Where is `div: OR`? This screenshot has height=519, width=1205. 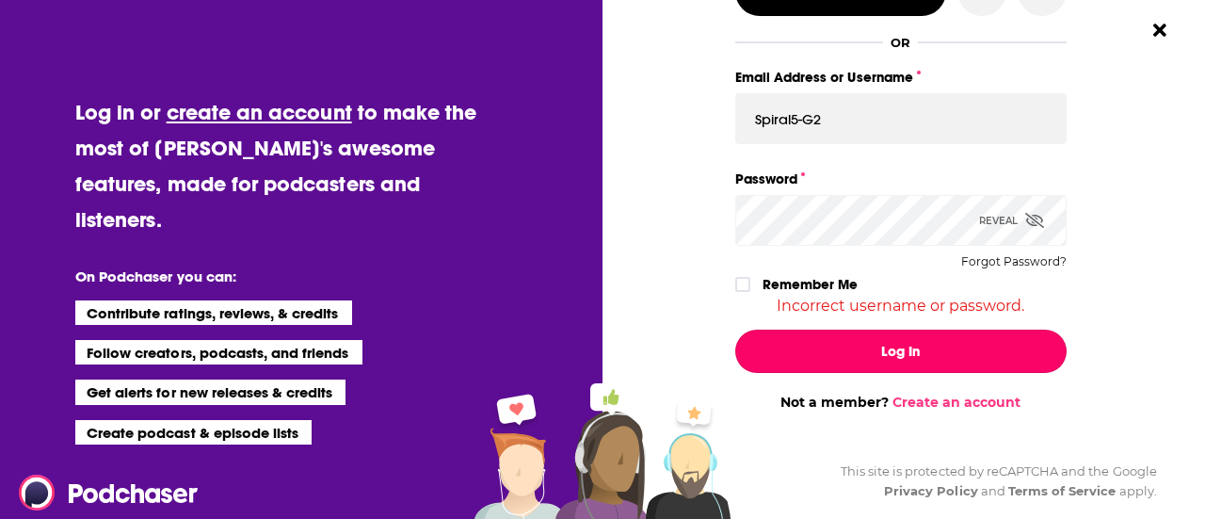 div: OR is located at coordinates (900, 42).